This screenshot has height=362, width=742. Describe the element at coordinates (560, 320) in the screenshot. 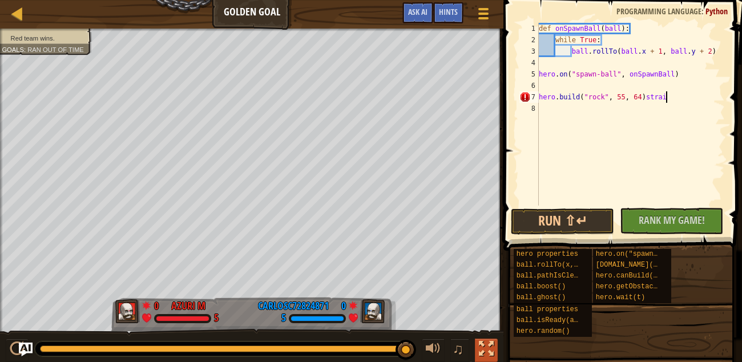

I see `span: ball.isReady(ability)` at that location.